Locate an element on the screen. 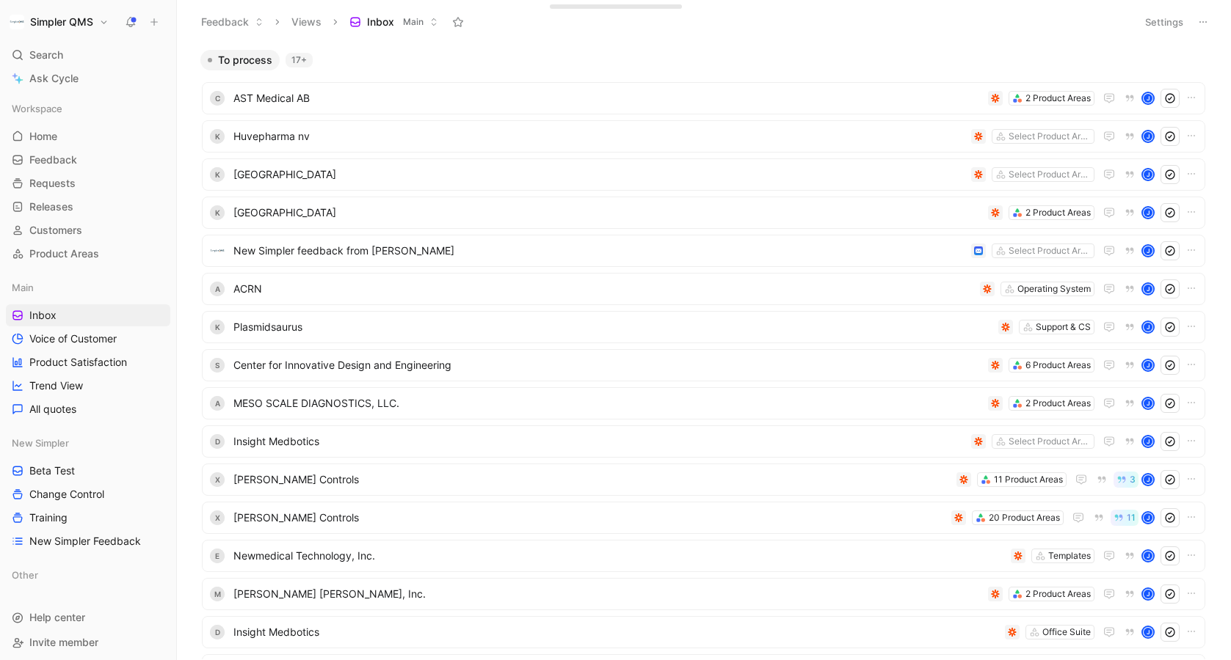 Image resolution: width=1231 pixels, height=660 pixels. a: Voice of Customer is located at coordinates (88, 339).